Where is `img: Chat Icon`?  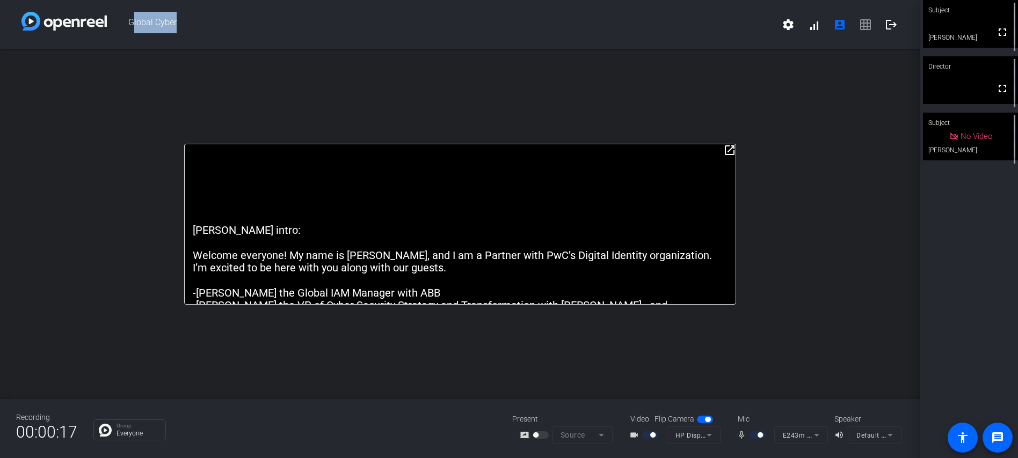 img: Chat Icon is located at coordinates (105, 431).